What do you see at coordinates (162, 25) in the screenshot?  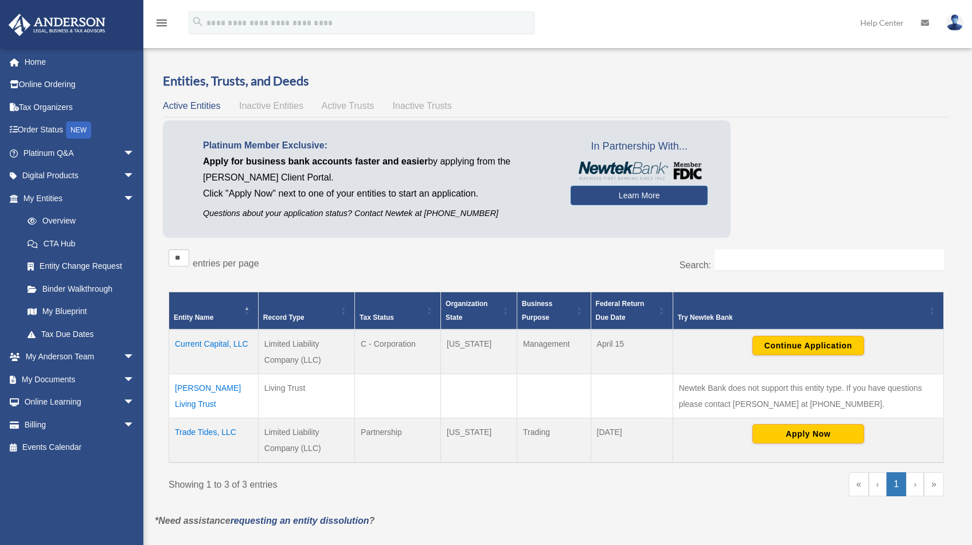 I see `a: menu` at bounding box center [162, 25].